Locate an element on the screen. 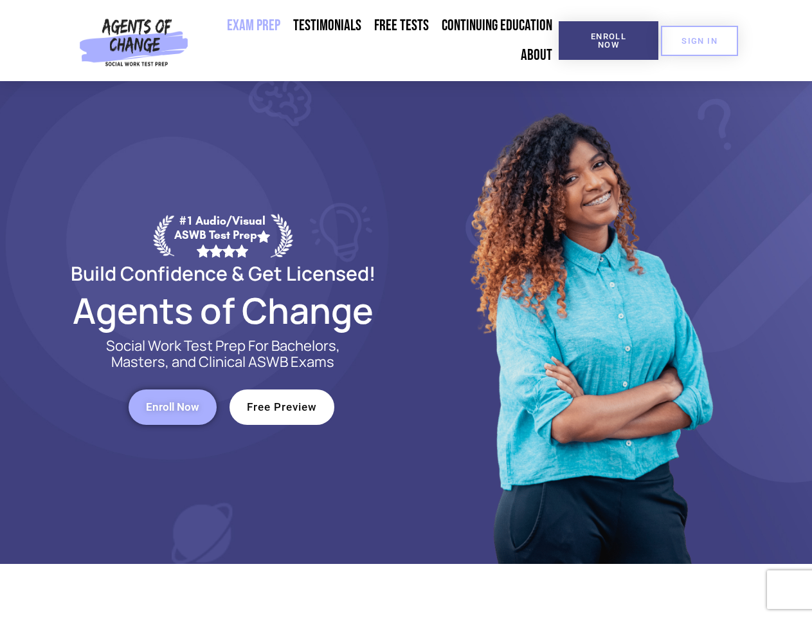  div: #1 Audio/Visual ASWB Test Prep is located at coordinates (223, 235).